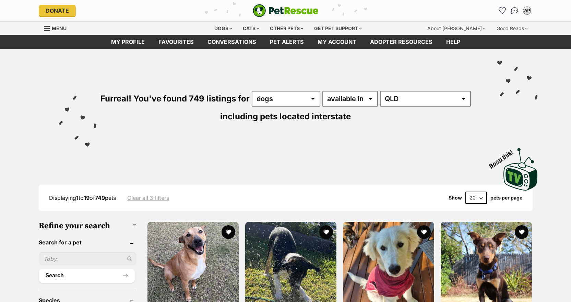 The width and height of the screenshot is (571, 302). What do you see at coordinates (57, 11) in the screenshot?
I see `a: Donate` at bounding box center [57, 11].